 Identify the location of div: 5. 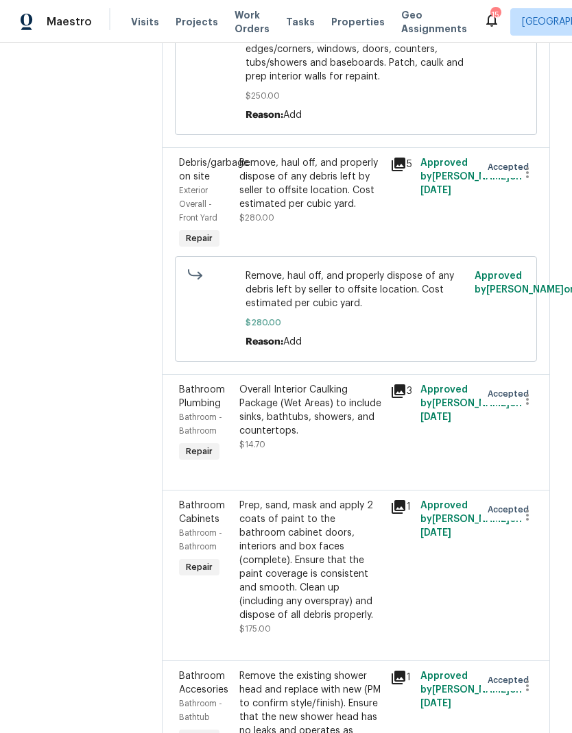
(401, 164).